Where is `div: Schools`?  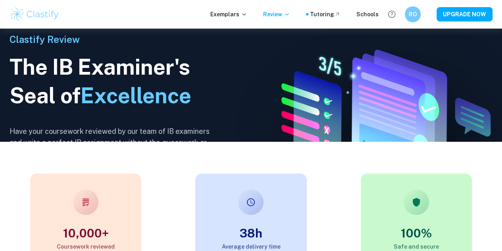 div: Schools is located at coordinates (367, 14).